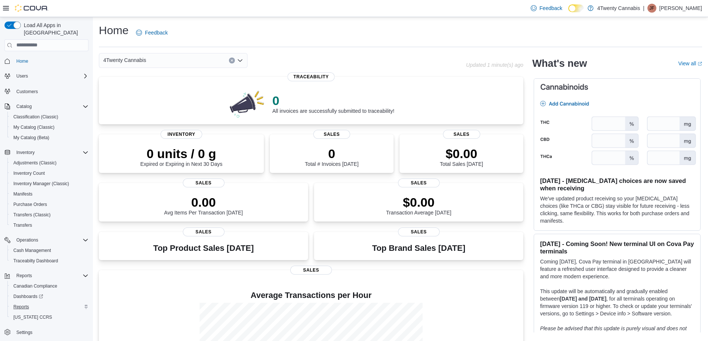  I want to click on div: Expired or Expiring in Next 30 Days, so click(181, 157).